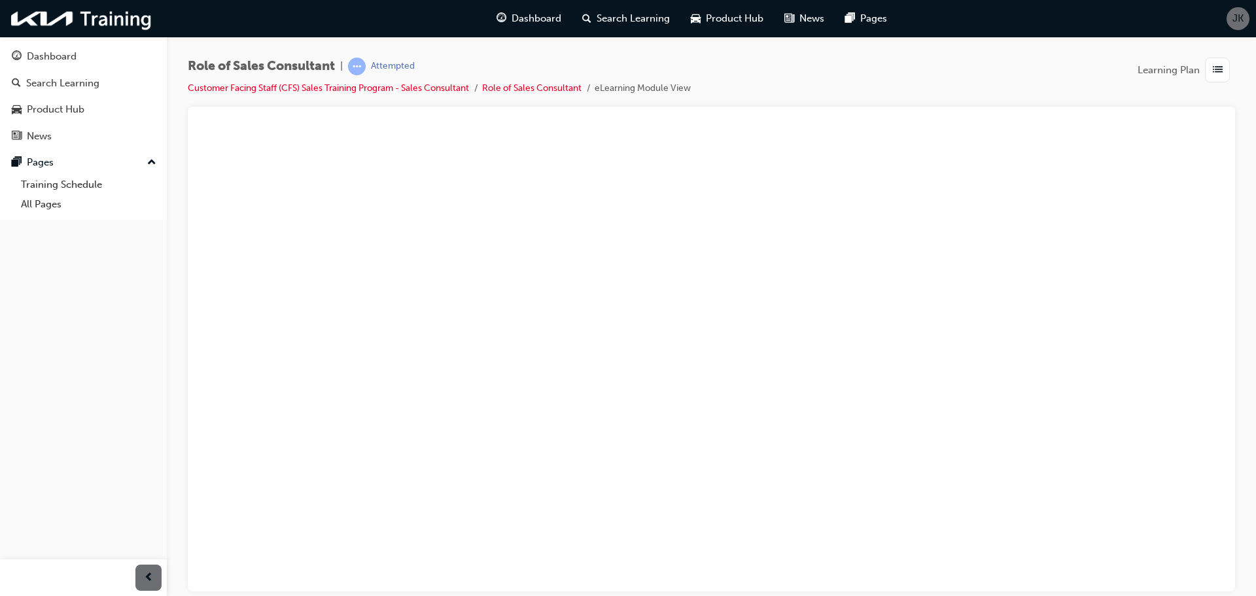 The width and height of the screenshot is (1256, 596). What do you see at coordinates (148, 578) in the screenshot?
I see `span: prev-icon` at bounding box center [148, 578].